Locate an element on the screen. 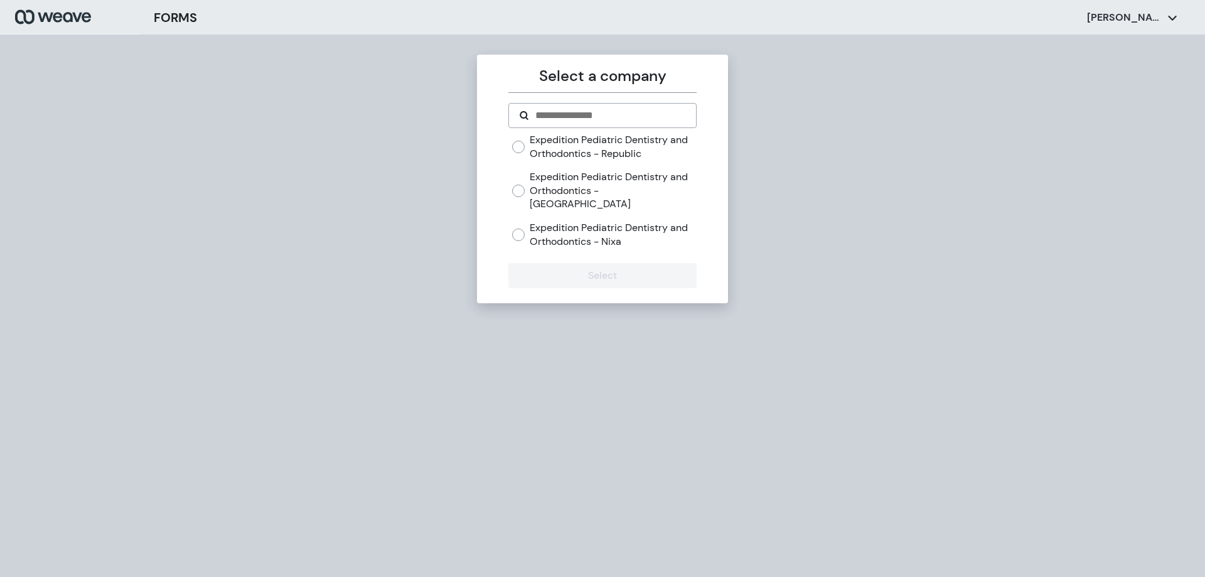 Image resolution: width=1205 pixels, height=577 pixels. button: Select is located at coordinates (602, 275).